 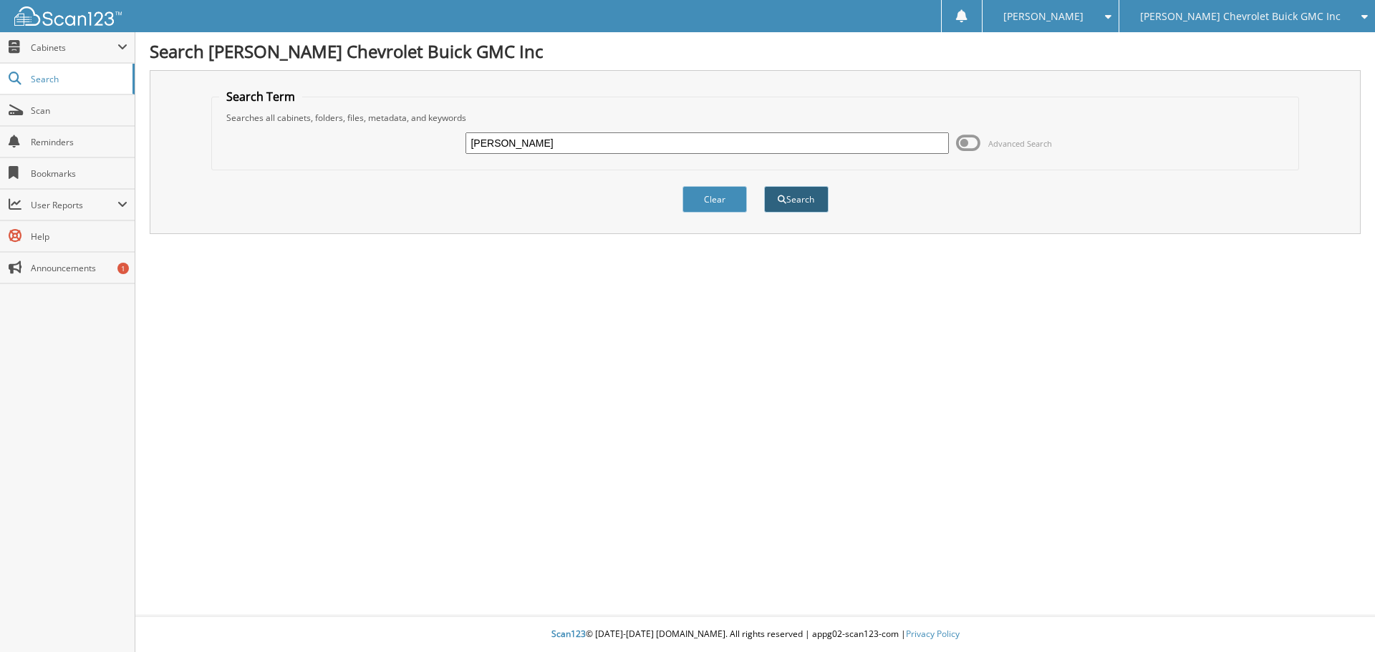 I want to click on a: Privacy Policy, so click(x=932, y=634).